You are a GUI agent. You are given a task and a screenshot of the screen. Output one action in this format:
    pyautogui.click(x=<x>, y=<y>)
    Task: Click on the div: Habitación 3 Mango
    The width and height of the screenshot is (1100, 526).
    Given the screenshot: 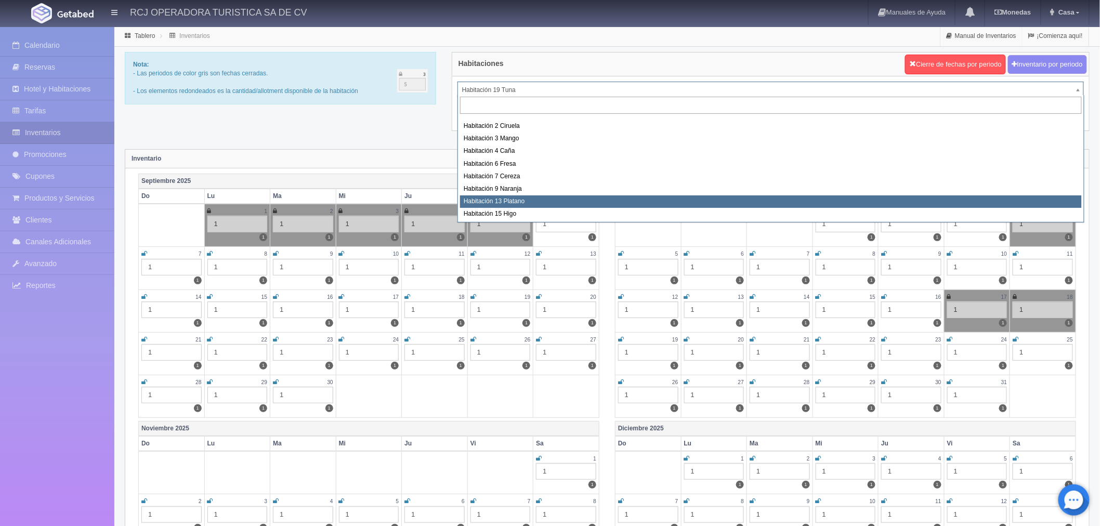 What is the action you would take?
    pyautogui.click(x=771, y=139)
    